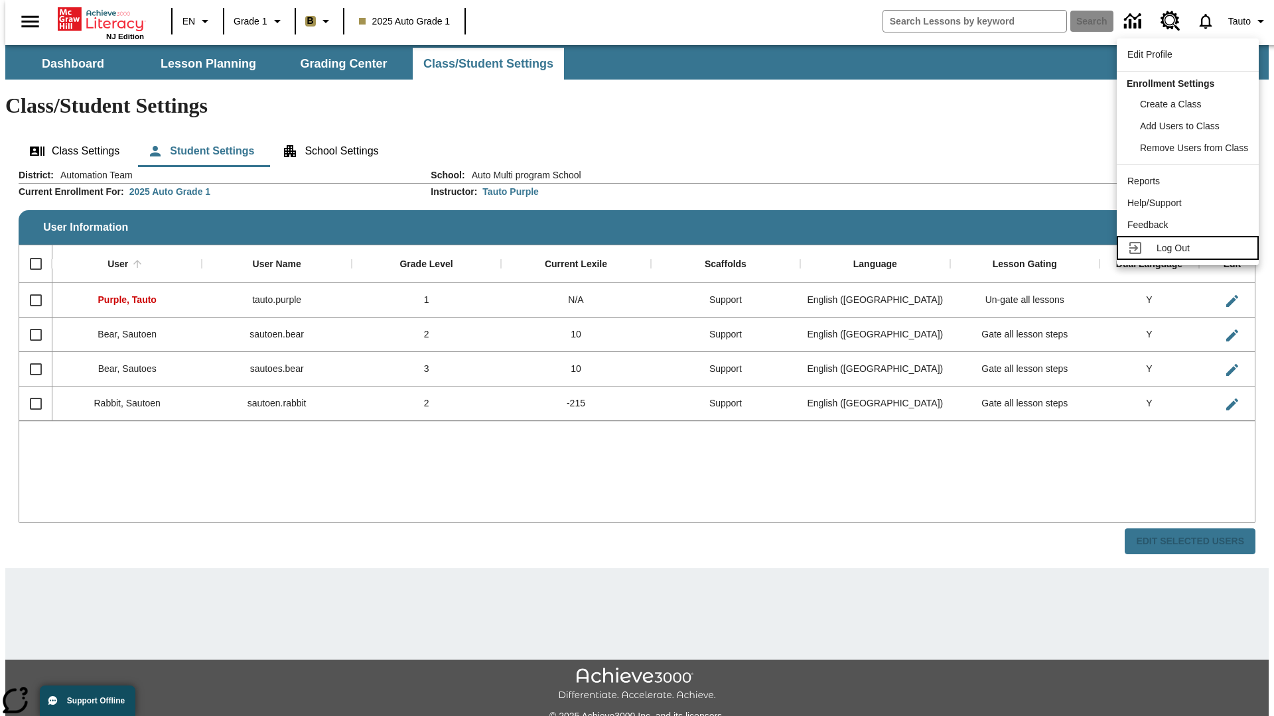 The width and height of the screenshot is (1274, 716). What do you see at coordinates (1143, 181) in the screenshot?
I see `span: Reports` at bounding box center [1143, 181].